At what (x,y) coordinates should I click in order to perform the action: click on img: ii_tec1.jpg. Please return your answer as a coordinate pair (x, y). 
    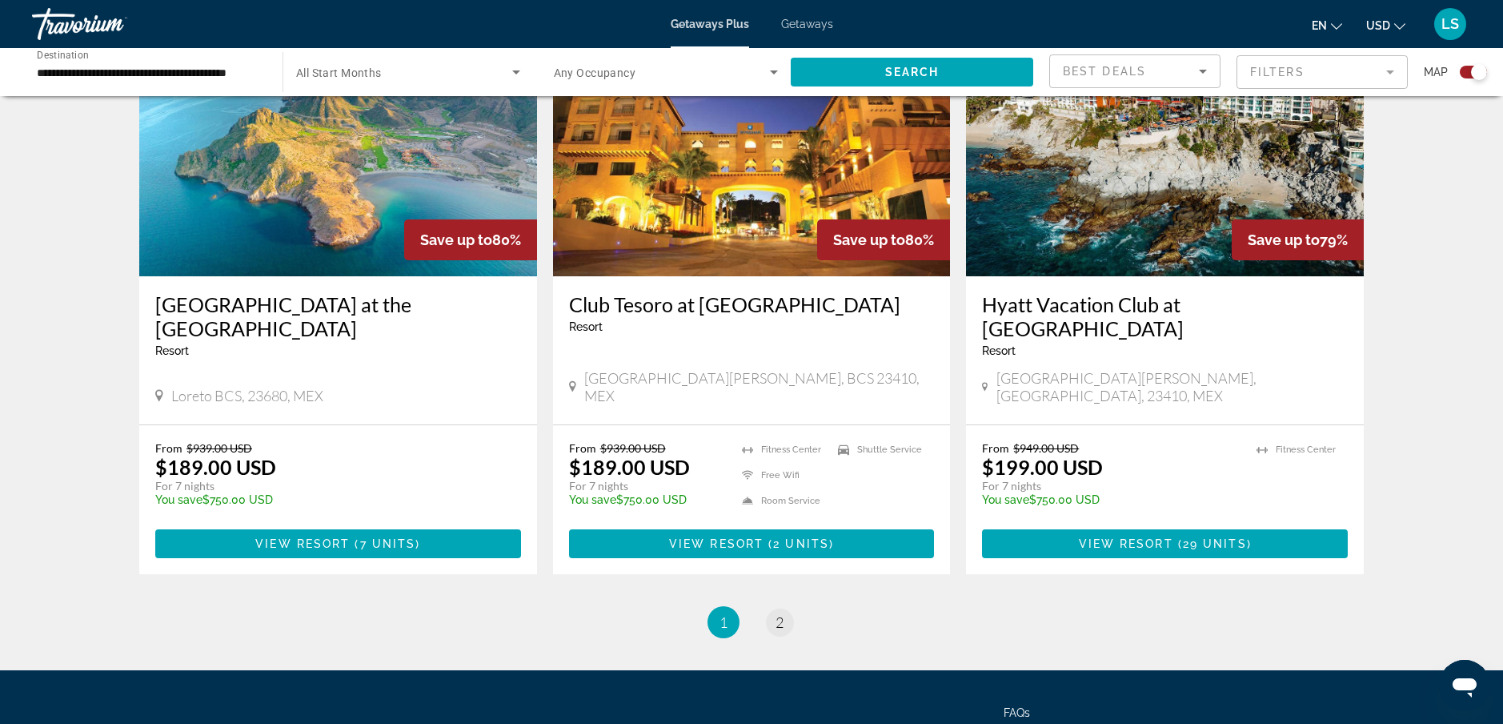
    Looking at the image, I should click on (752, 148).